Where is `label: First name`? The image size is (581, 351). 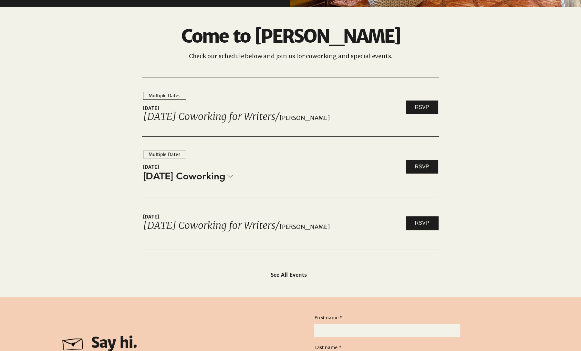
label: First name is located at coordinates (328, 318).